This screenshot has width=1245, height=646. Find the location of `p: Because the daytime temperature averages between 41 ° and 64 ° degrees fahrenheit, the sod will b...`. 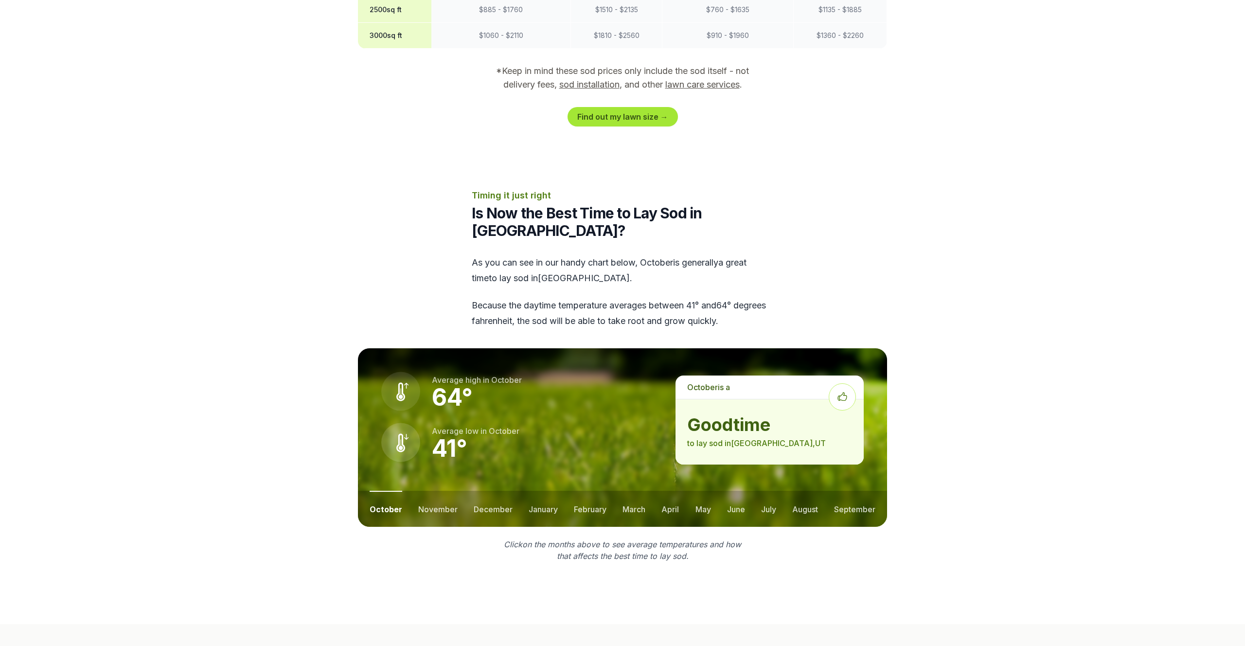

p: Because the daytime temperature averages between 41 ° and 64 ° degrees fahrenheit, the sod will b... is located at coordinates (622, 313).